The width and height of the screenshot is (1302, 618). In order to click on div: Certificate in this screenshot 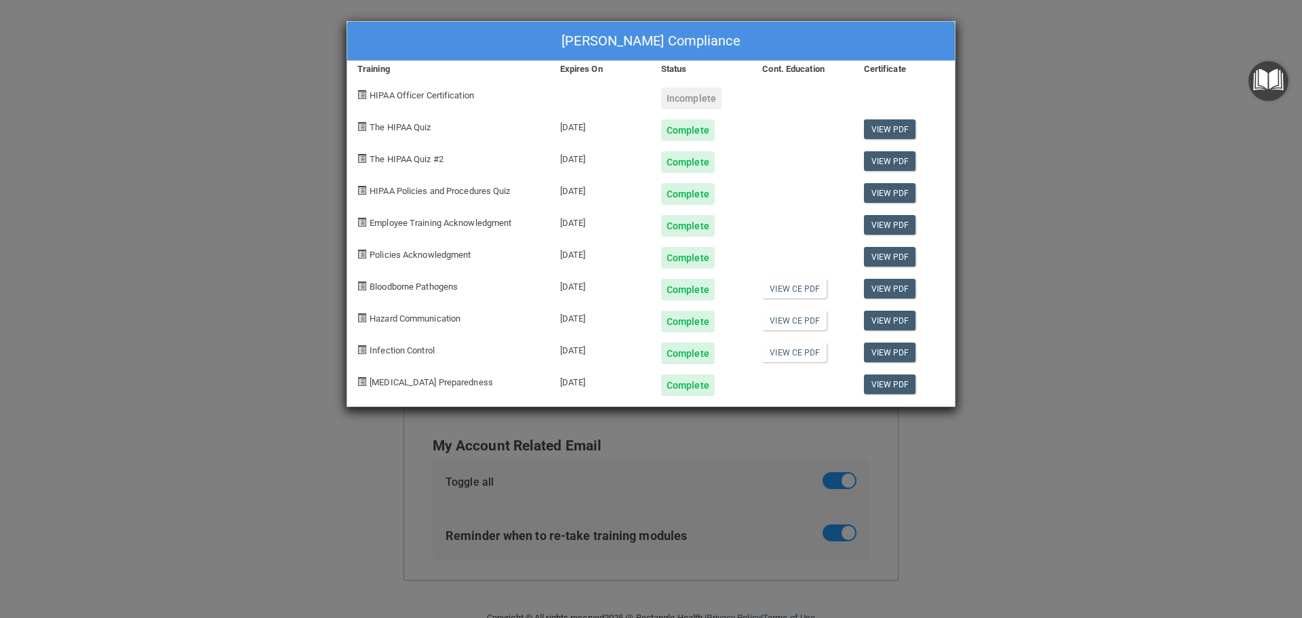, I will do `click(904, 69)`.